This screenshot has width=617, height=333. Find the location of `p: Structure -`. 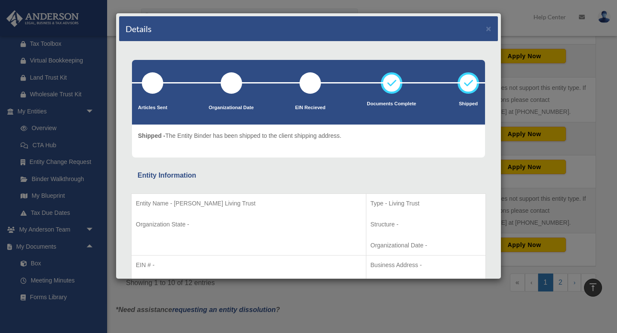

p: Structure - is located at coordinates (426, 225).